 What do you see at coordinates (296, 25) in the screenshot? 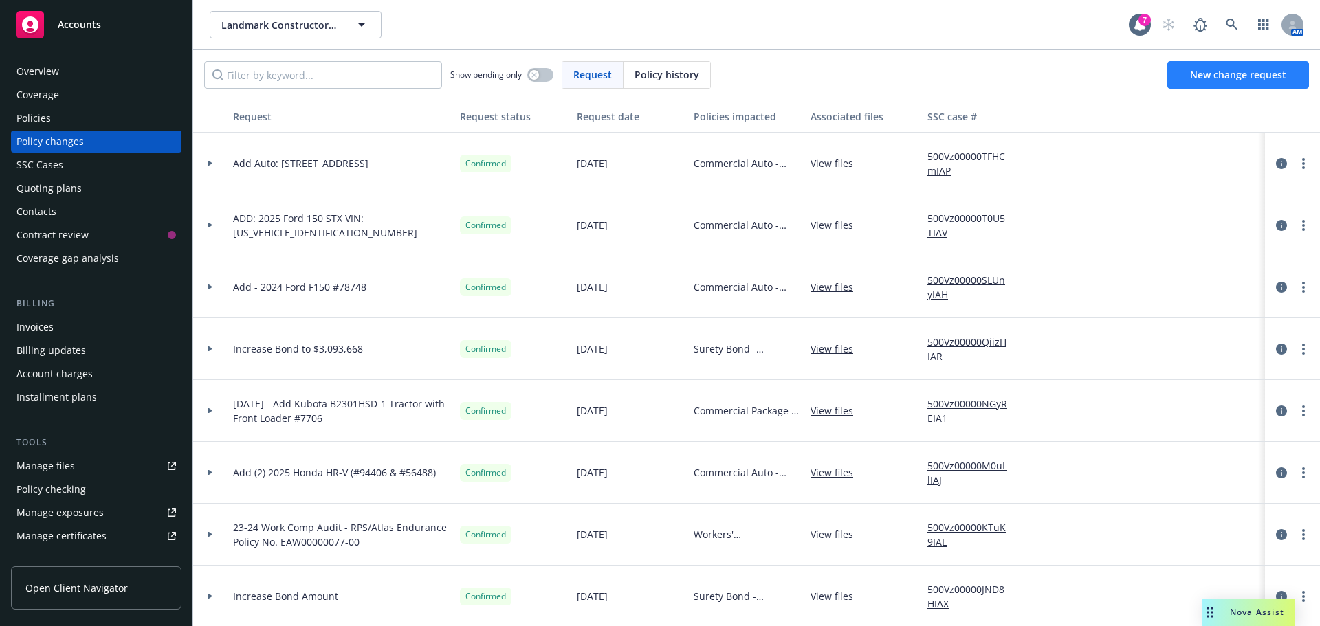
I see `button: Landmark Constructors, Inc.` at bounding box center [296, 25].